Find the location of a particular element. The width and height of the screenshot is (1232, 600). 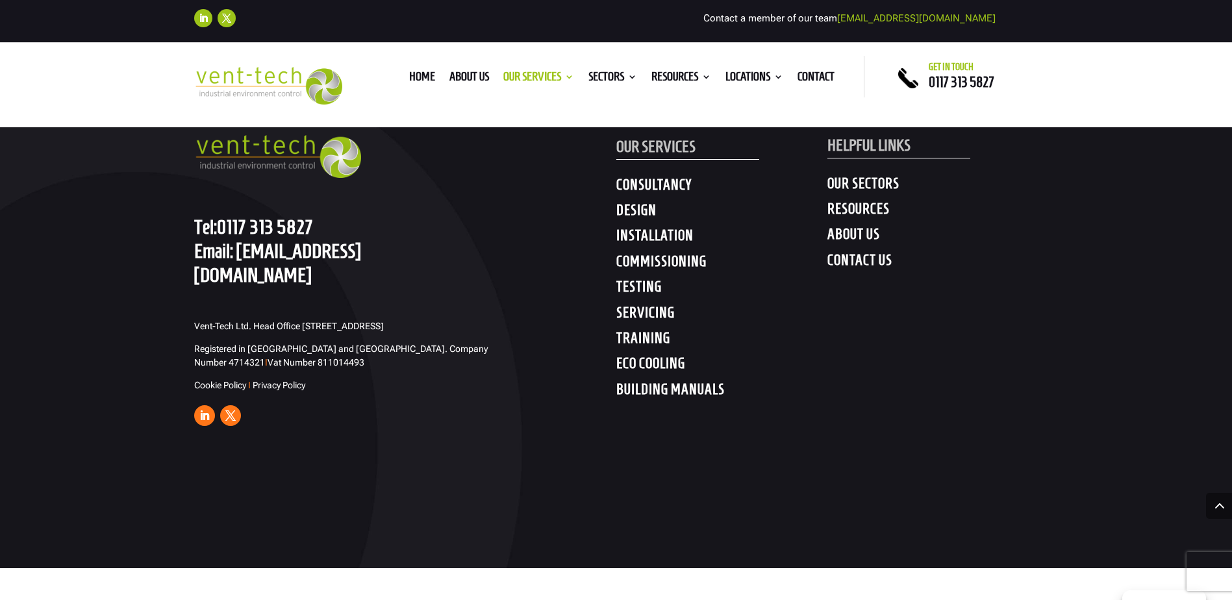

img: 2023-09-27T08_35_16.549ZVENT-TECH---Clear-background is located at coordinates (268, 86).